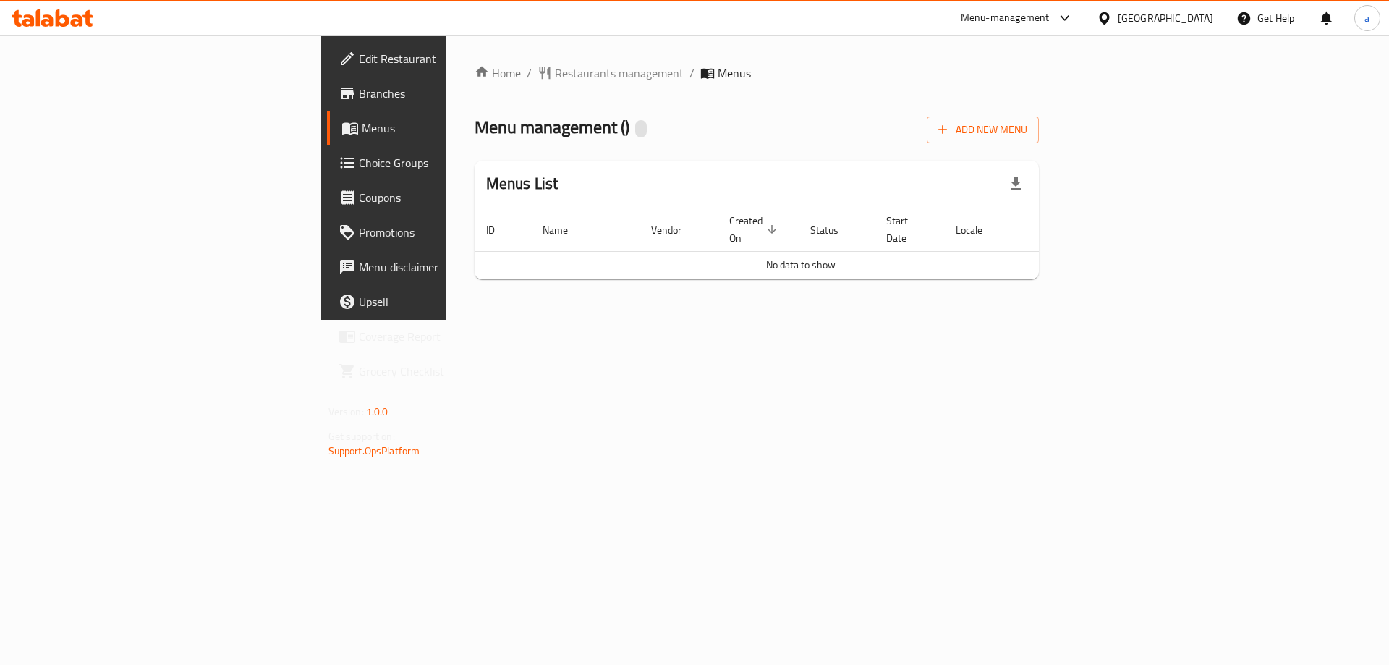  Describe the element at coordinates (450, 302) in the screenshot. I see `span: Upsell` at that location.